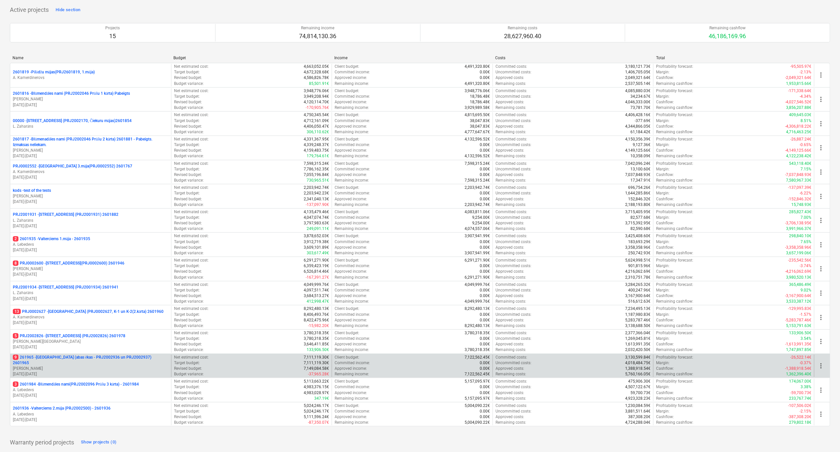 The image size is (840, 452). Describe the element at coordinates (316, 126) in the screenshot. I see `p: 4,406,050.47€` at that location.